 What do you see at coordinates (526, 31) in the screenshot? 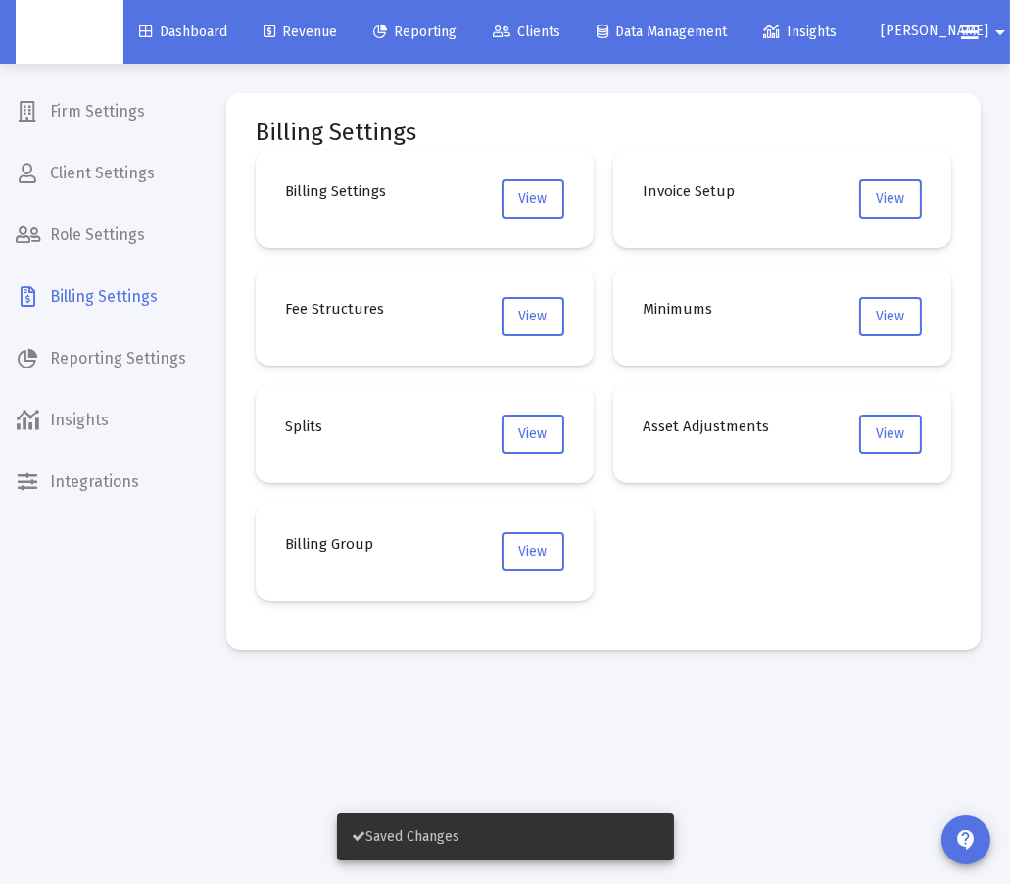
I see `span: Clients` at bounding box center [526, 31].